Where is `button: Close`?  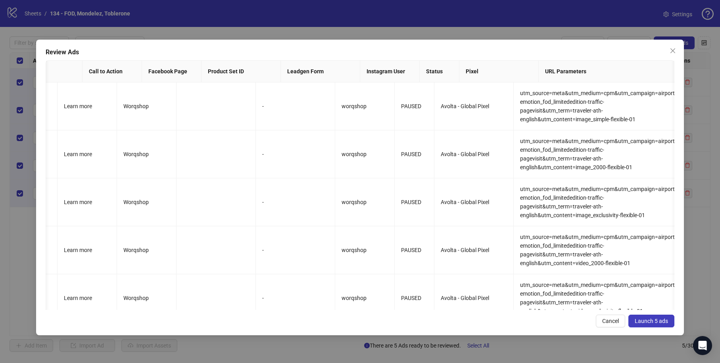 button: Close is located at coordinates (673, 51).